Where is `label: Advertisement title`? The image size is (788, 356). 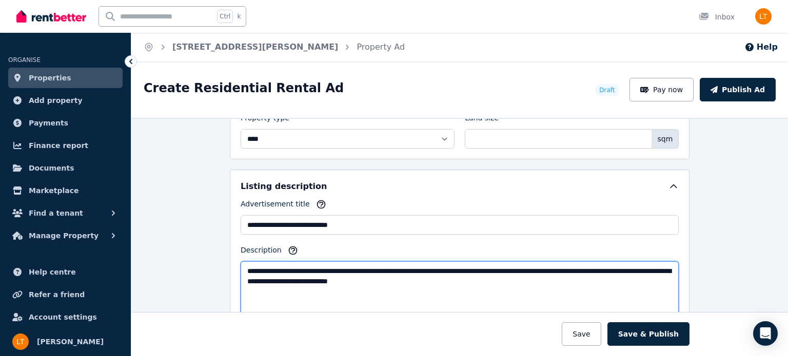 label: Advertisement title is located at coordinates (275, 206).